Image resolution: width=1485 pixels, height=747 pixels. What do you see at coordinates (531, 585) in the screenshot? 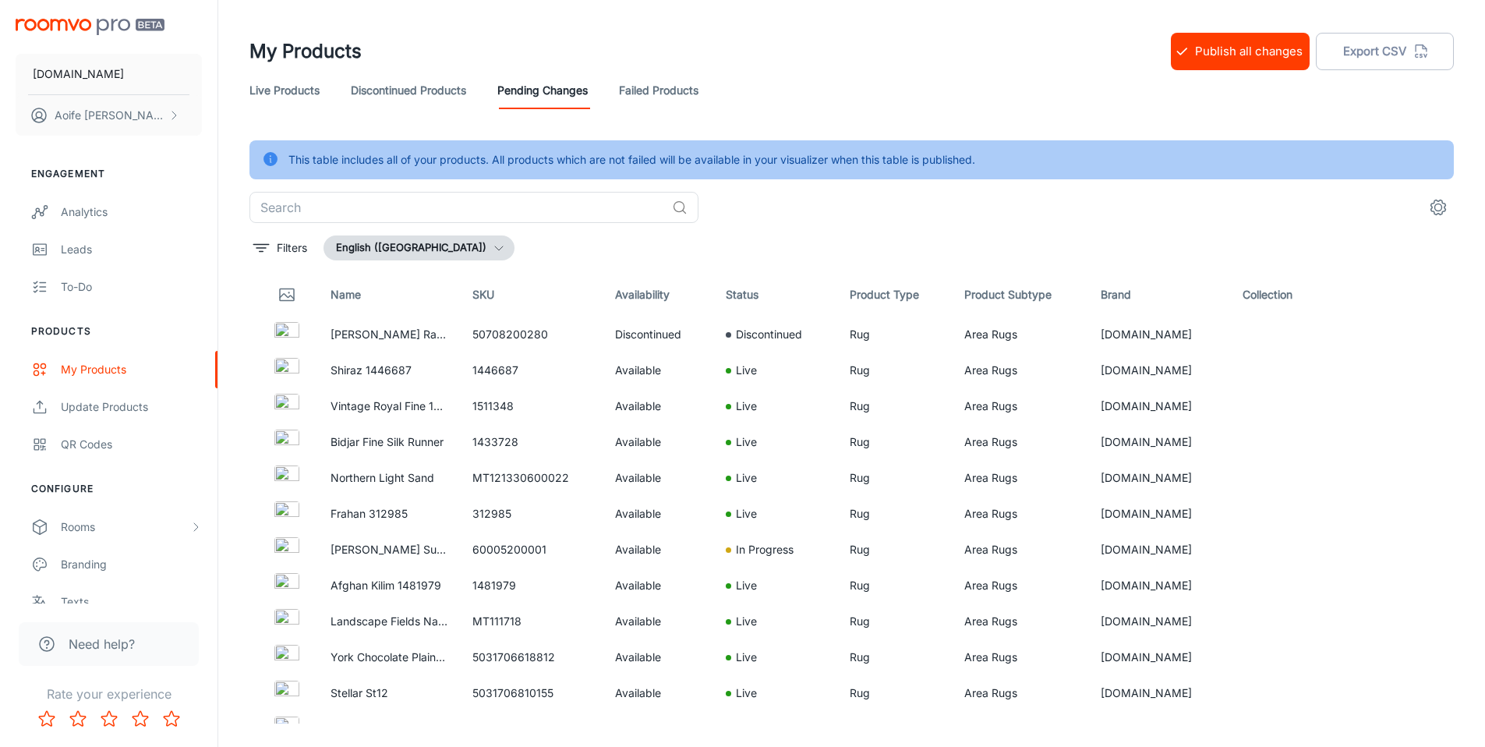
I see `td: 1481979` at bounding box center [531, 585].